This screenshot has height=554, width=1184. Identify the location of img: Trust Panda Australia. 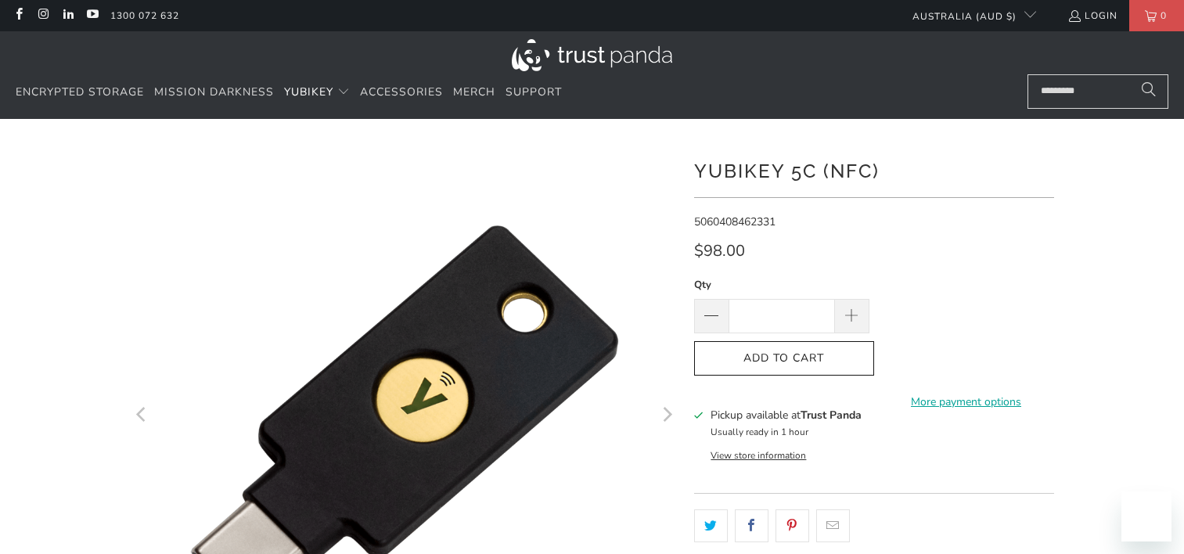
(592, 55).